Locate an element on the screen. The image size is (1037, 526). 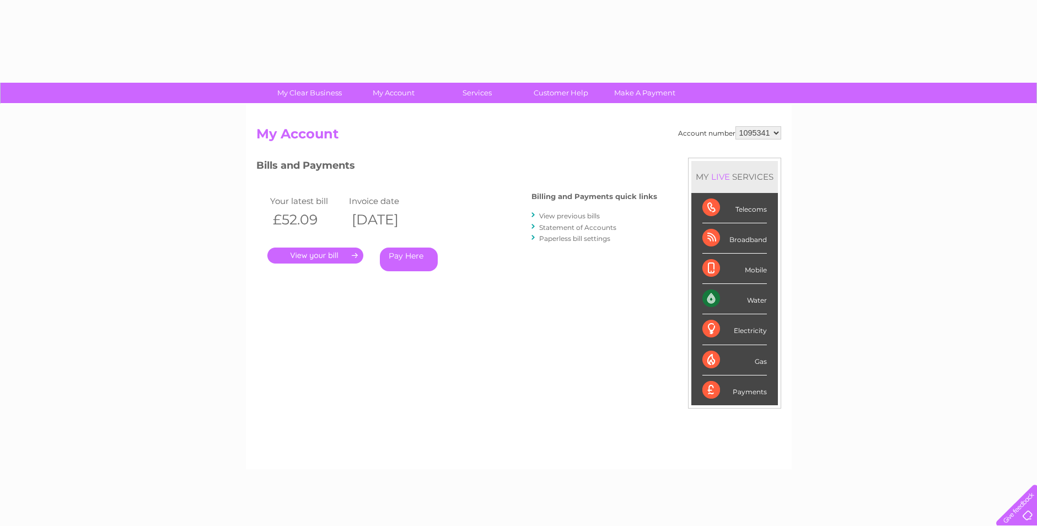
a: Services is located at coordinates (477, 93).